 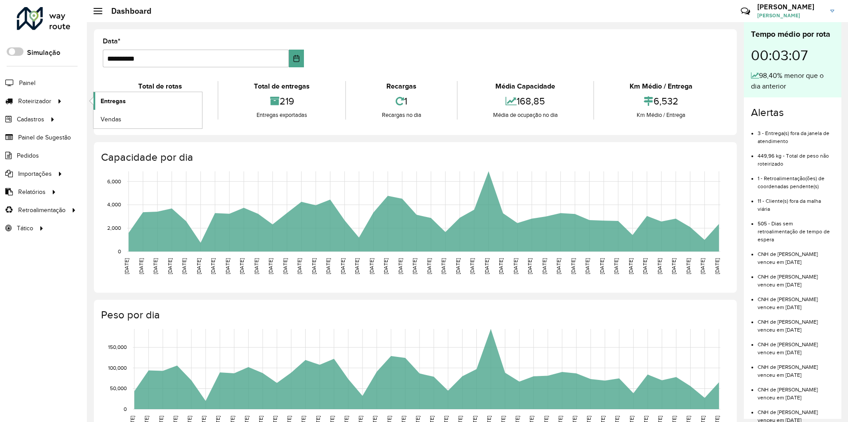 What do you see at coordinates (118, 389) in the screenshot?
I see `text: 50,000` at bounding box center [118, 389].